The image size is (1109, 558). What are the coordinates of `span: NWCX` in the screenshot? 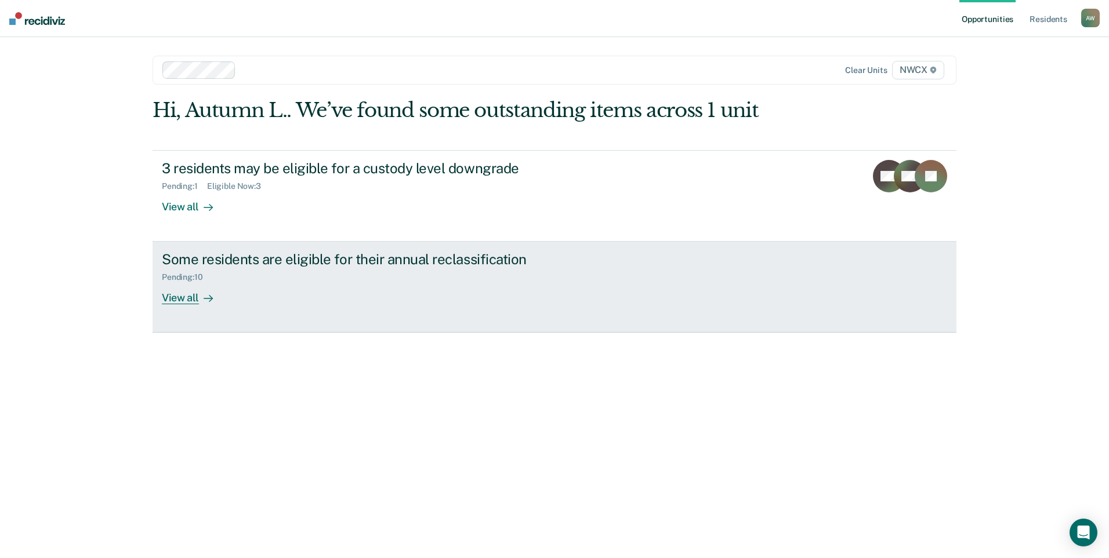 It's located at (918, 70).